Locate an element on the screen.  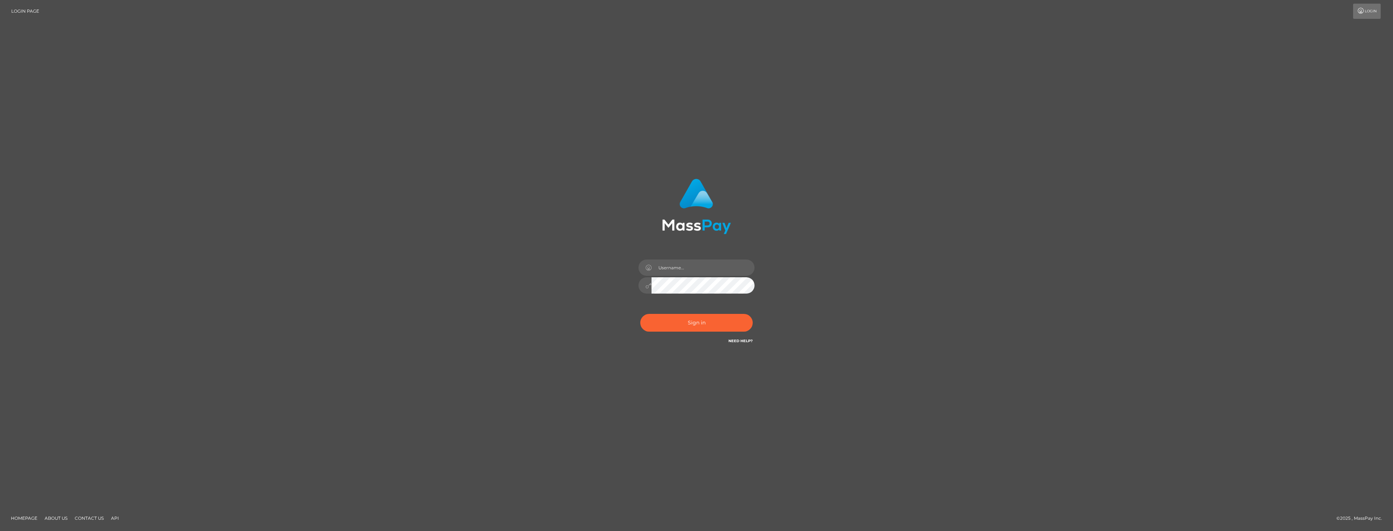
div: © 2025 , MassPay Inc. is located at coordinates (1362, 519).